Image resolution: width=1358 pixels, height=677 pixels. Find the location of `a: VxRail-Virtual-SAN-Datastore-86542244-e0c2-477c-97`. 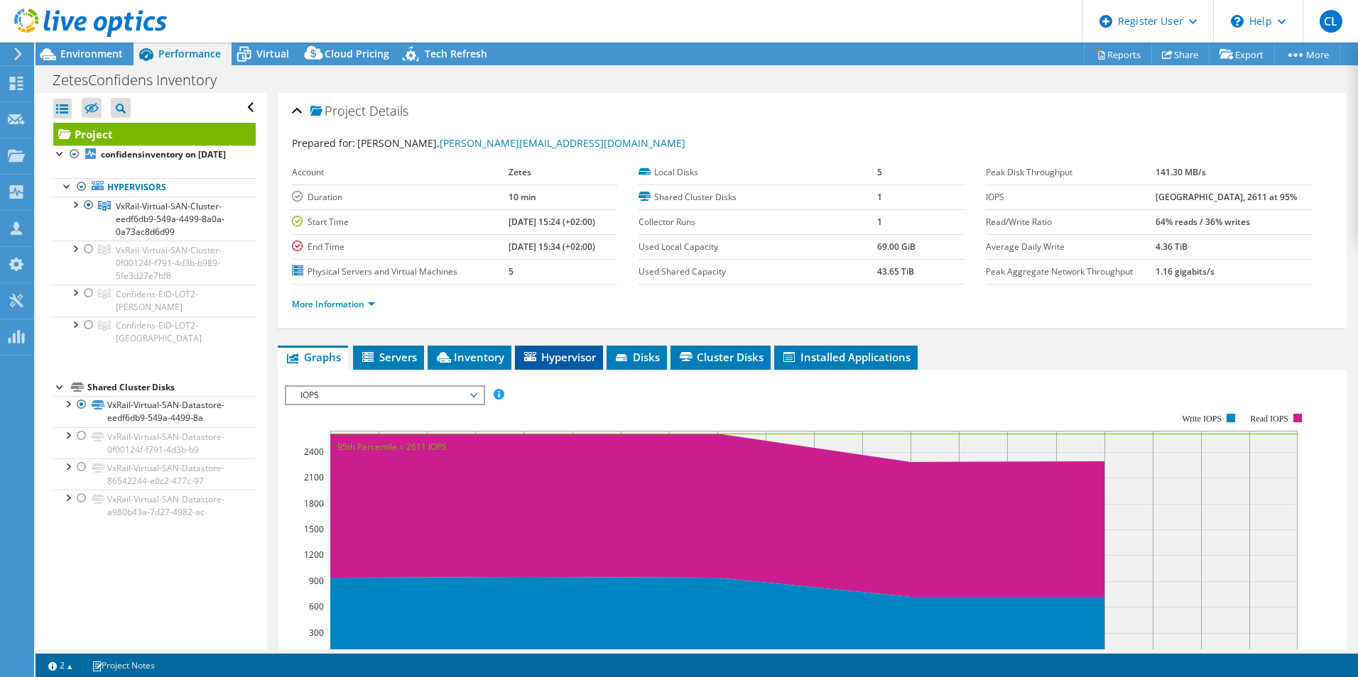

a: VxRail-Virtual-SAN-Datastore-86542244-e0c2-477c-97 is located at coordinates (154, 474).